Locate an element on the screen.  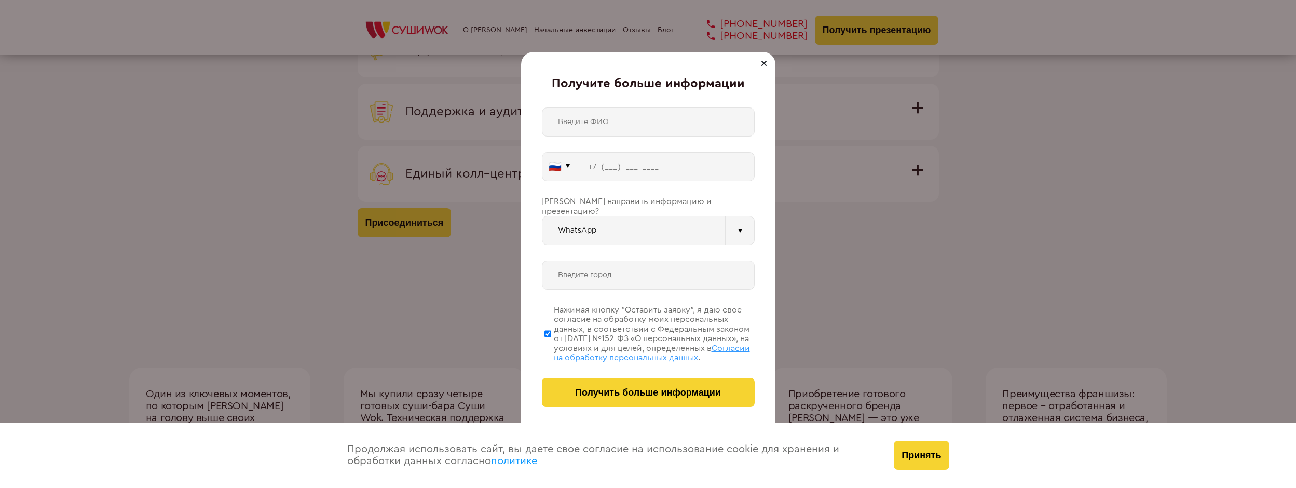
span: Согласии на обработку персональных данных is located at coordinates (652, 353).